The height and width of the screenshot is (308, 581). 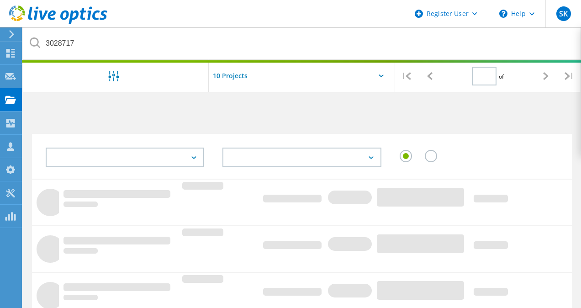 What do you see at coordinates (503, 14) in the screenshot?
I see `svg: \n` at bounding box center [503, 14].